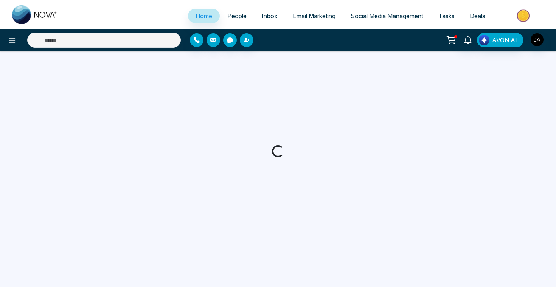 This screenshot has width=556, height=287. What do you see at coordinates (35, 15) in the screenshot?
I see `img: Nova CRM Logo` at bounding box center [35, 15].